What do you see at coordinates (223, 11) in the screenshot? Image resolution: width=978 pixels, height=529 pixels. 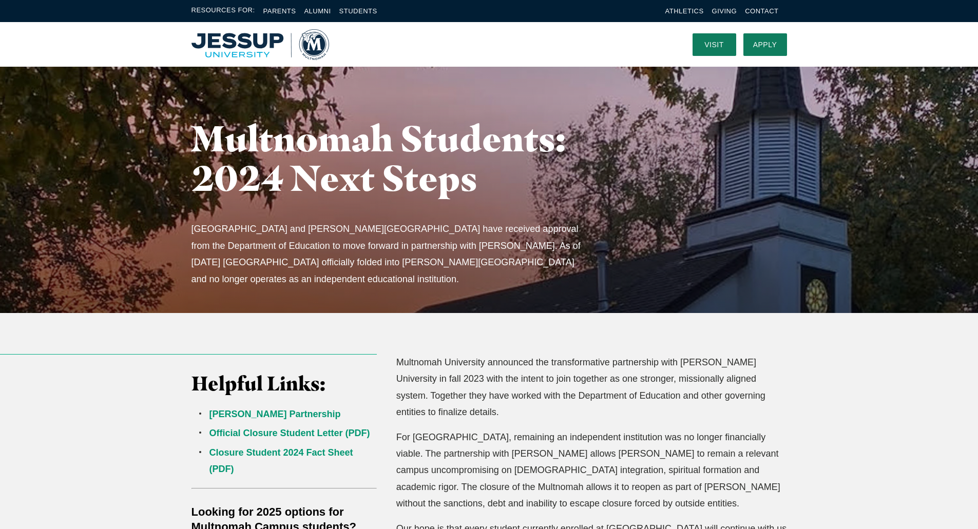 I see `span: Resources For:` at bounding box center [223, 11].